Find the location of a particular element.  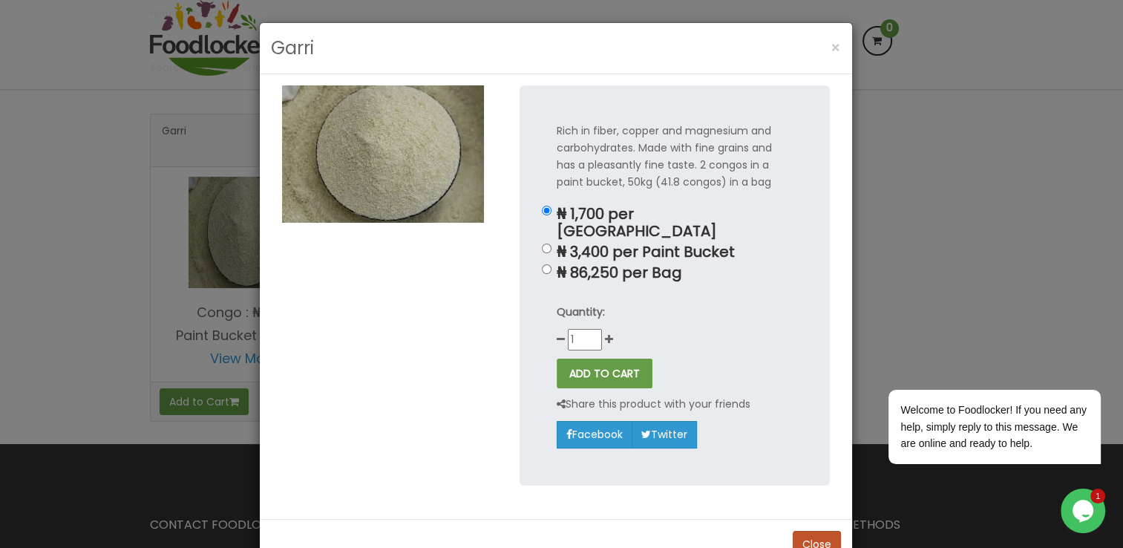

p: Rich in fiber, copper and magnesium and carbohydrates. Made with fine grains and has a pleasantly... is located at coordinates (675, 157).